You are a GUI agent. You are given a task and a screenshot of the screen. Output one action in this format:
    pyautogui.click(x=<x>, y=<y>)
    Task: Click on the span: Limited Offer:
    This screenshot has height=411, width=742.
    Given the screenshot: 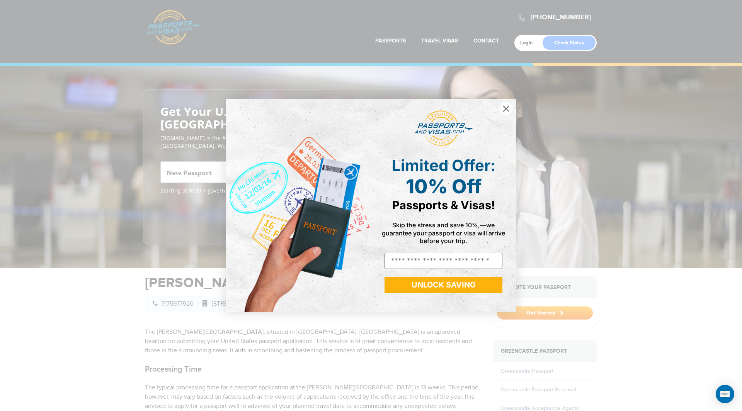 What is the action you would take?
    pyautogui.click(x=443, y=165)
    